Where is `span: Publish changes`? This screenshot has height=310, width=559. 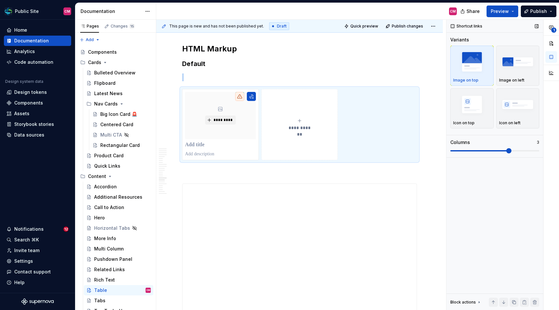 span: Publish changes is located at coordinates (407, 26).